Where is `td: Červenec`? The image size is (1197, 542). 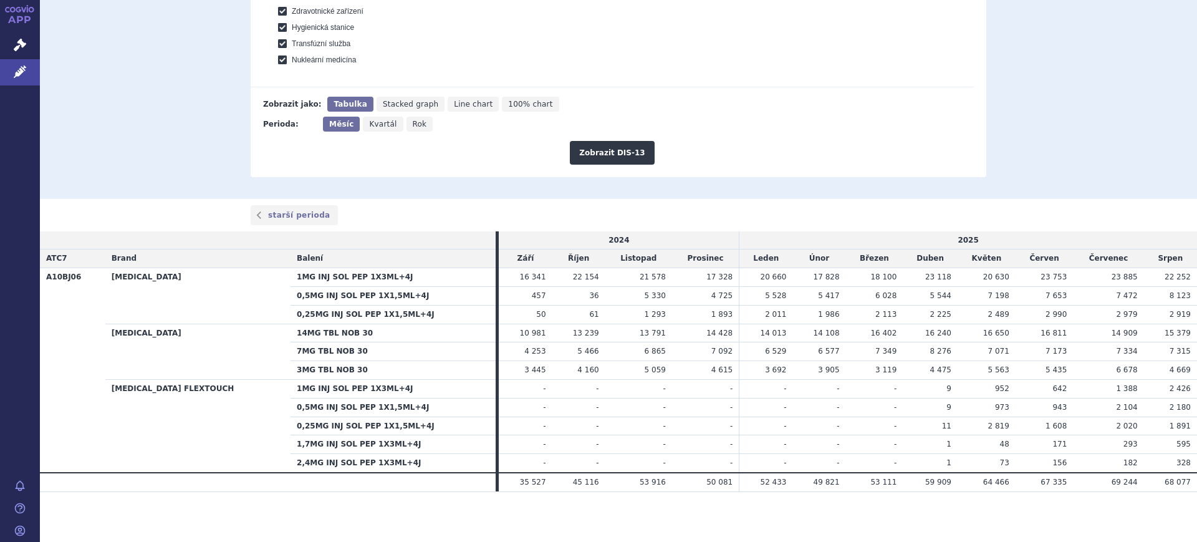
td: Červenec is located at coordinates (1108, 259).